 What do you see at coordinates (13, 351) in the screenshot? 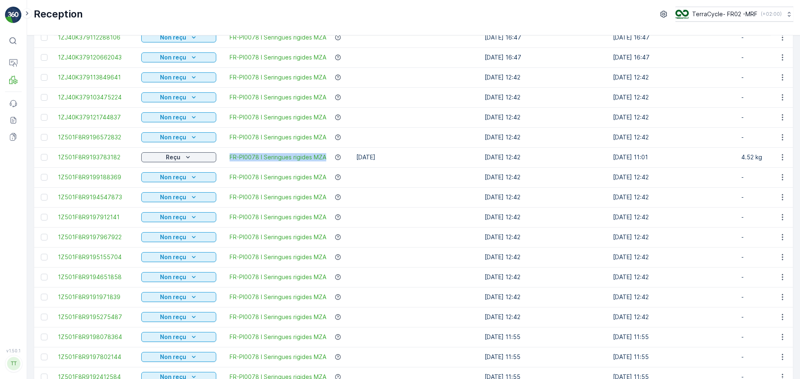
I see `span: v 1.50.1` at bounding box center [13, 351].